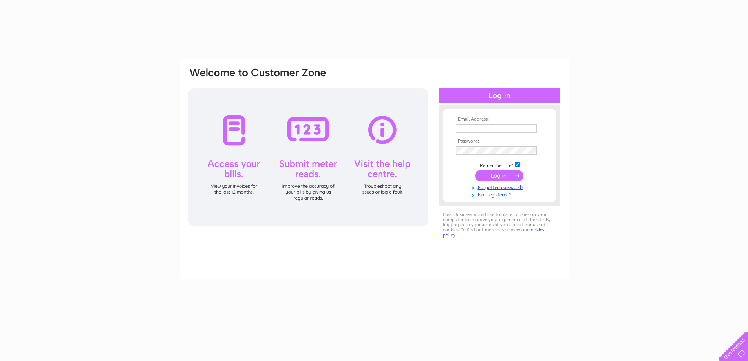  Describe the element at coordinates (499, 141) in the screenshot. I see `th: Password:` at that location.